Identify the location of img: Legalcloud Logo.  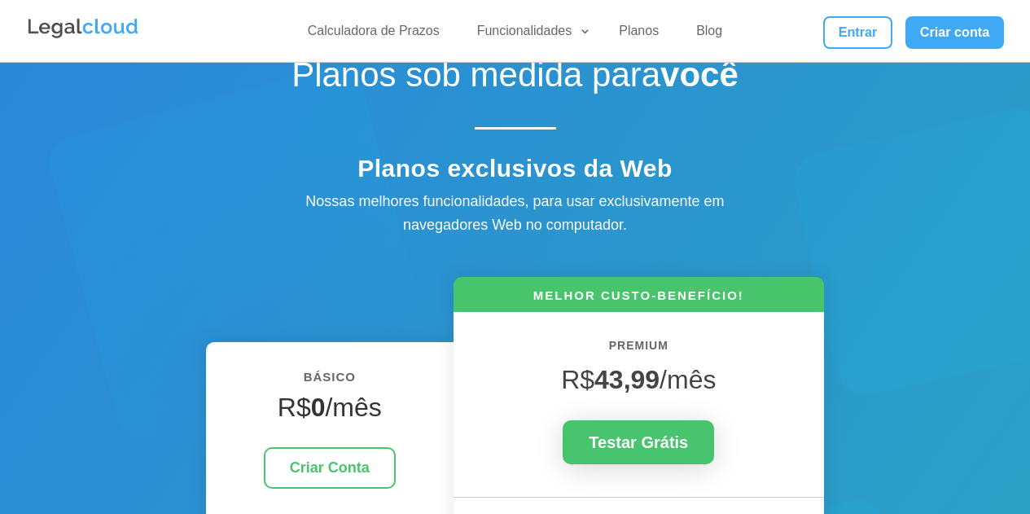
(83, 28).